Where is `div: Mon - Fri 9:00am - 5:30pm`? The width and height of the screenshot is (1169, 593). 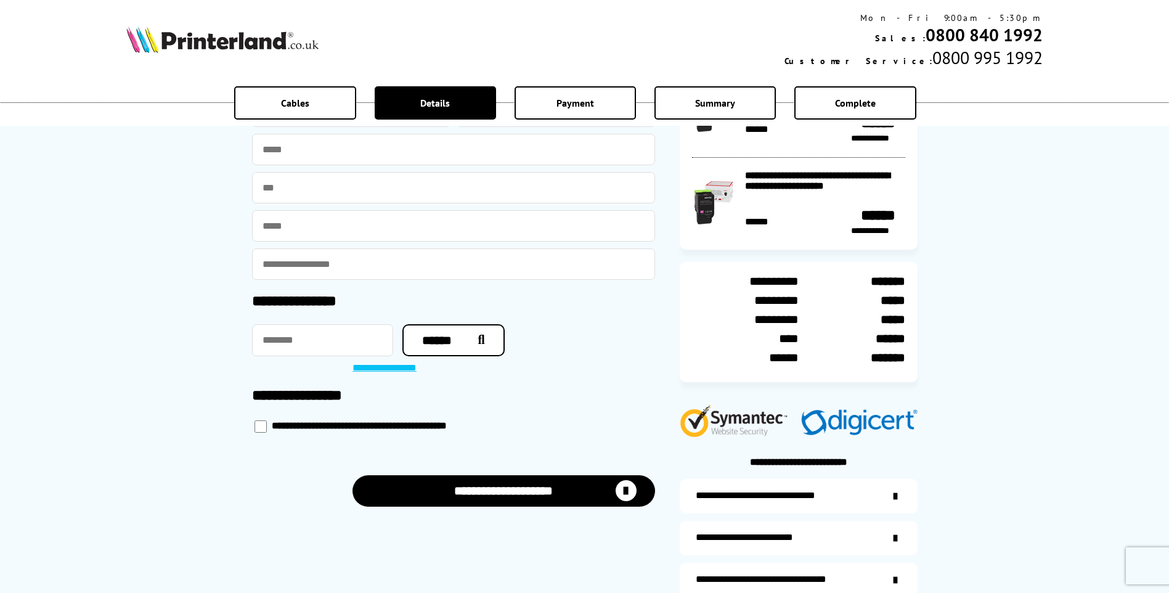
div: Mon - Fri 9:00am - 5:30pm is located at coordinates (913, 18).